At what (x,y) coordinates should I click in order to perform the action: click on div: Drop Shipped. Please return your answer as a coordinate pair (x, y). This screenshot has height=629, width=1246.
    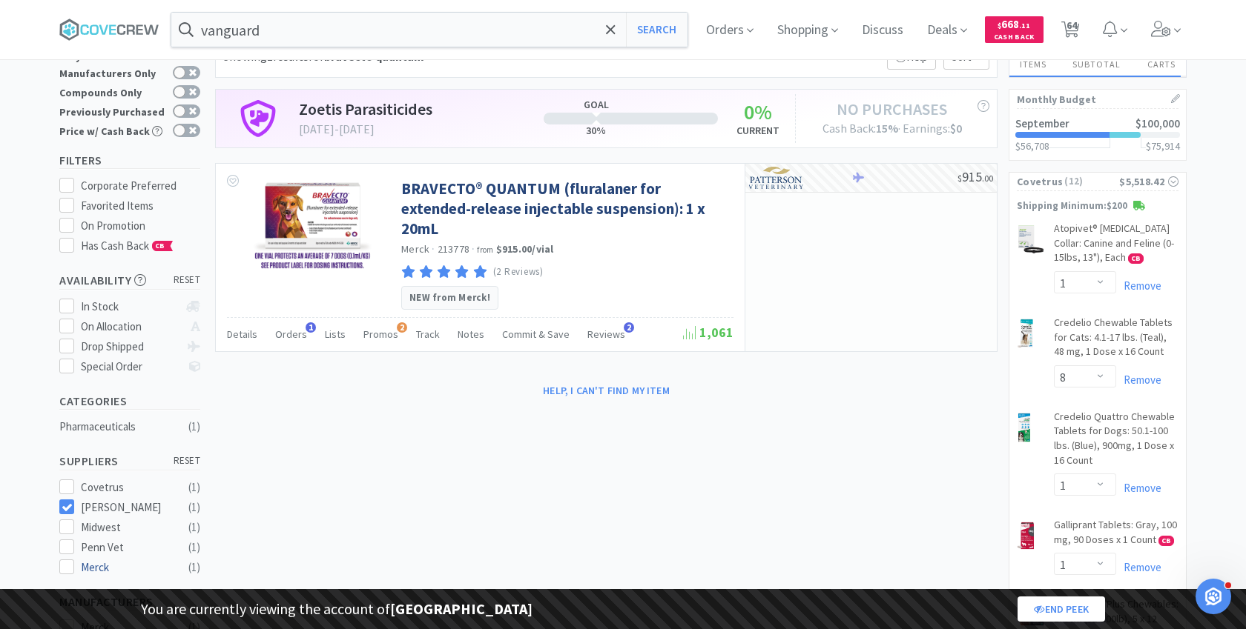
    Looking at the image, I should click on (130, 347).